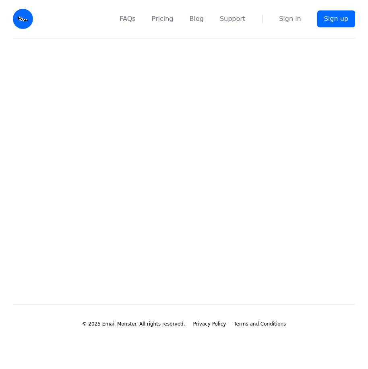  I want to click on a: Support, so click(232, 19).